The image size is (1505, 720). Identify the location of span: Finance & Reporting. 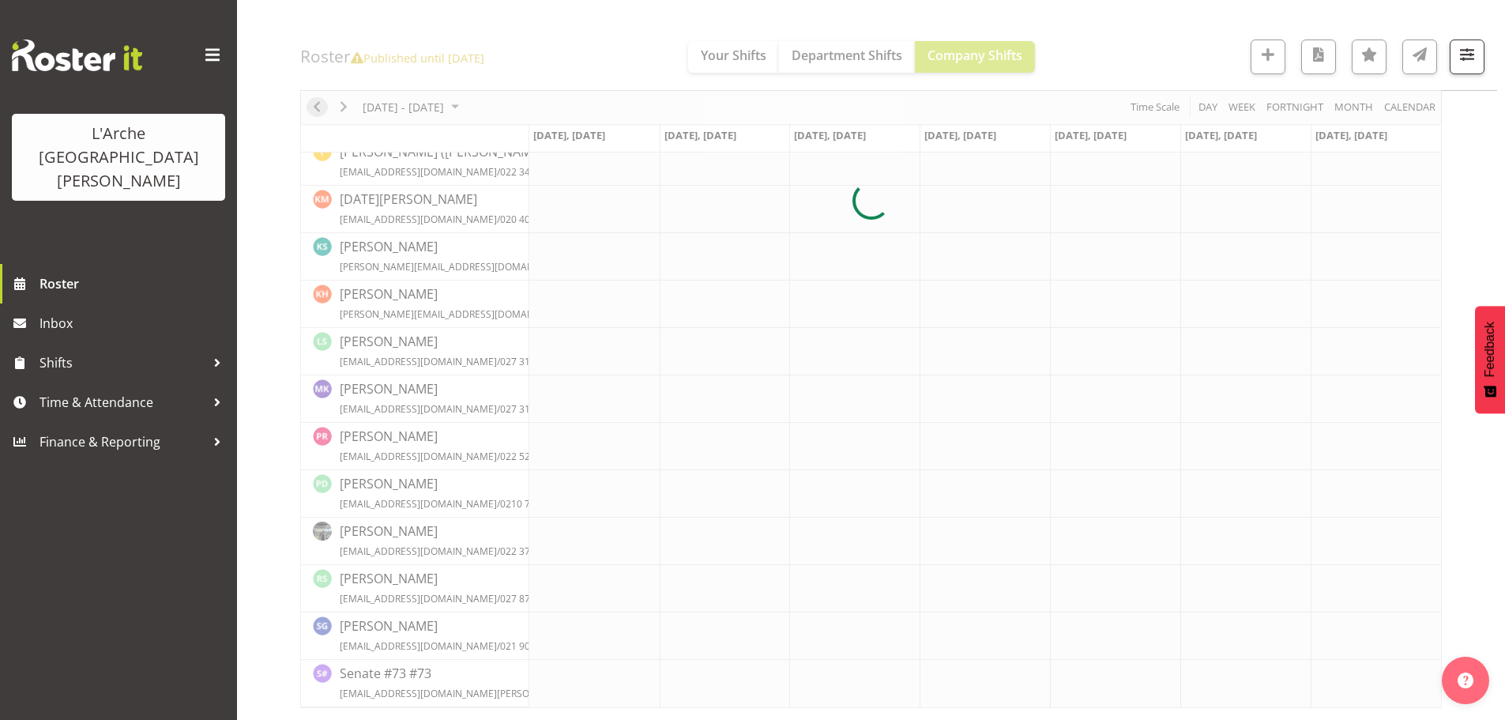
(122, 442).